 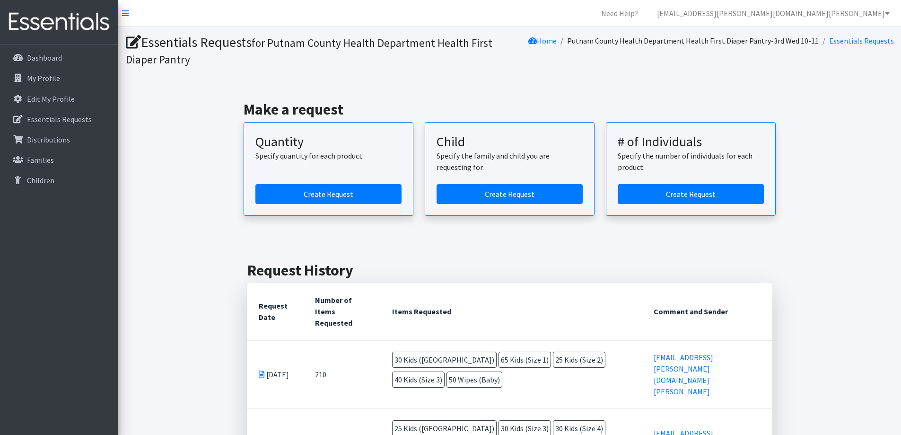 I want to click on span: 25 Kids (Size 2), so click(x=579, y=359).